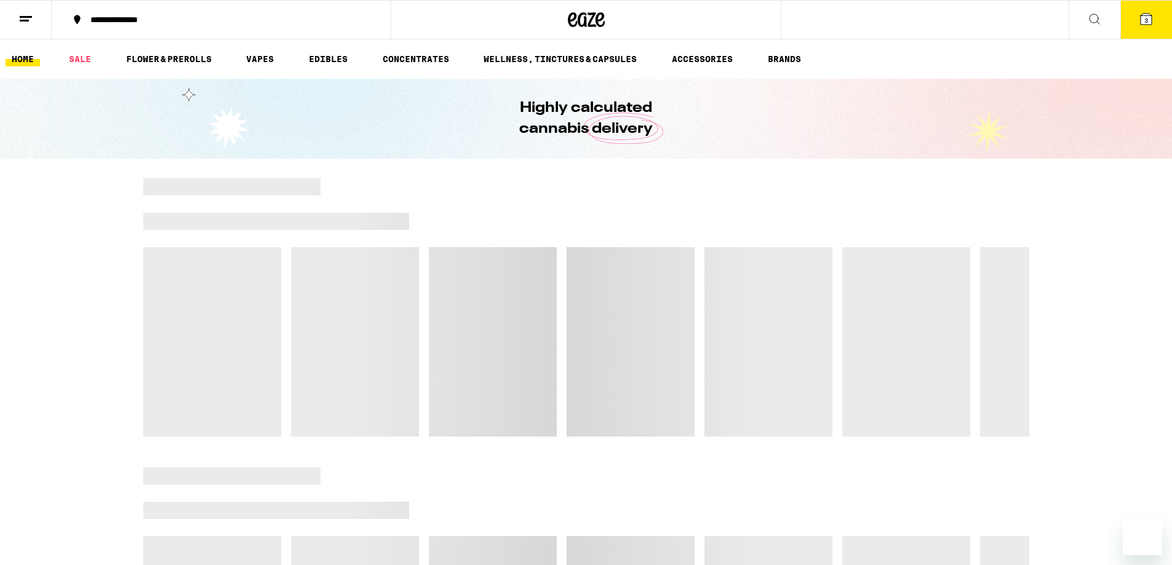  I want to click on h1: Highly calculated cannabis delivery, so click(586, 119).